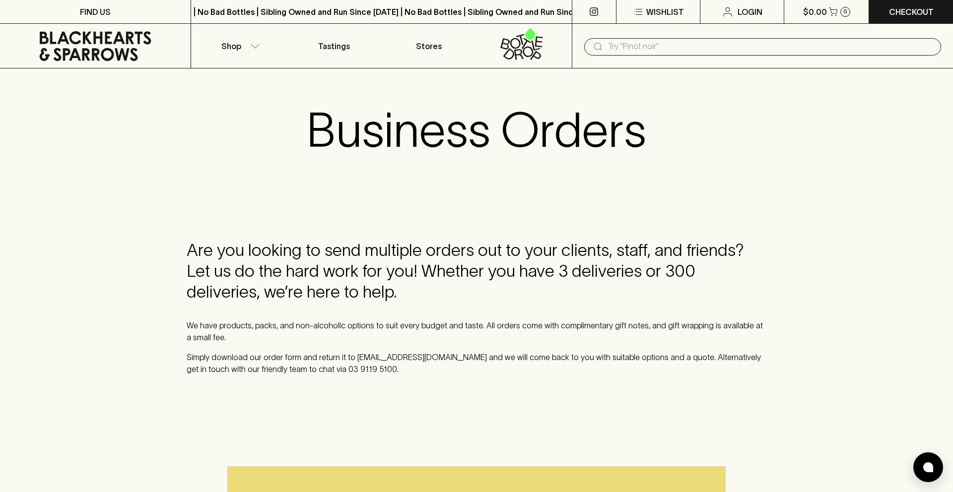 The height and width of the screenshot is (492, 953). I want to click on p: FIND US, so click(95, 12).